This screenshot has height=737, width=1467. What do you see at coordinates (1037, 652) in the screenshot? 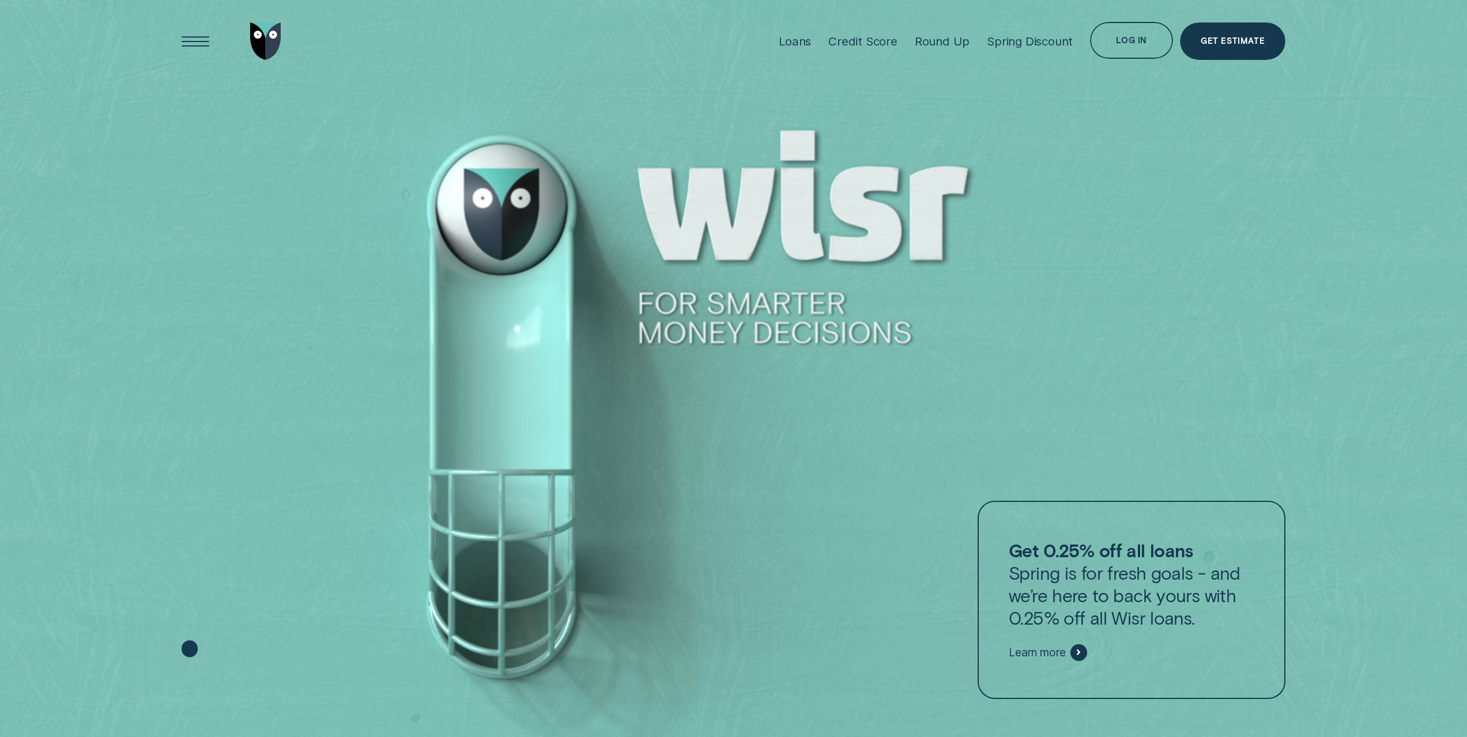
I see `span: Learn more` at bounding box center [1037, 652].